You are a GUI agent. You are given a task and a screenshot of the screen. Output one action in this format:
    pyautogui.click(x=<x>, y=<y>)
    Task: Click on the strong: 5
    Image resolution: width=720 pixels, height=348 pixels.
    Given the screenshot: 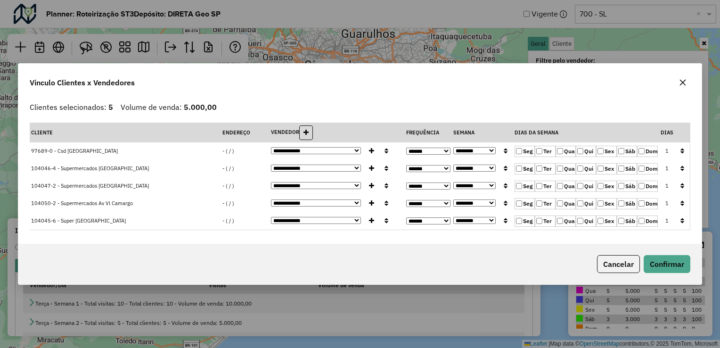 What is the action you would take?
    pyautogui.click(x=111, y=107)
    